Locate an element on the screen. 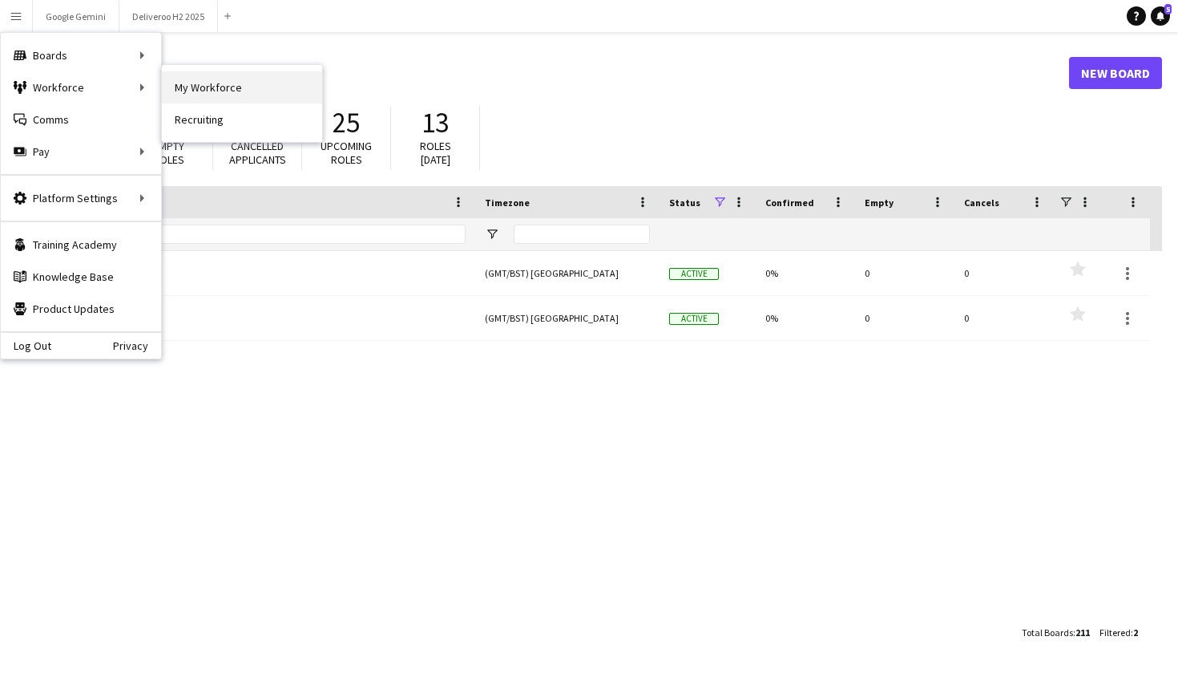 The width and height of the screenshot is (1178, 673). button: Open Filter Menu is located at coordinates (492, 234).